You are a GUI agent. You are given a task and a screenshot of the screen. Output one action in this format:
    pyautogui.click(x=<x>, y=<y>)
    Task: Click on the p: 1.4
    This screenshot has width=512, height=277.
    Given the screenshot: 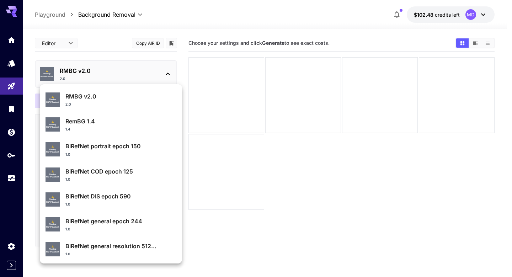 What is the action you would take?
    pyautogui.click(x=68, y=129)
    